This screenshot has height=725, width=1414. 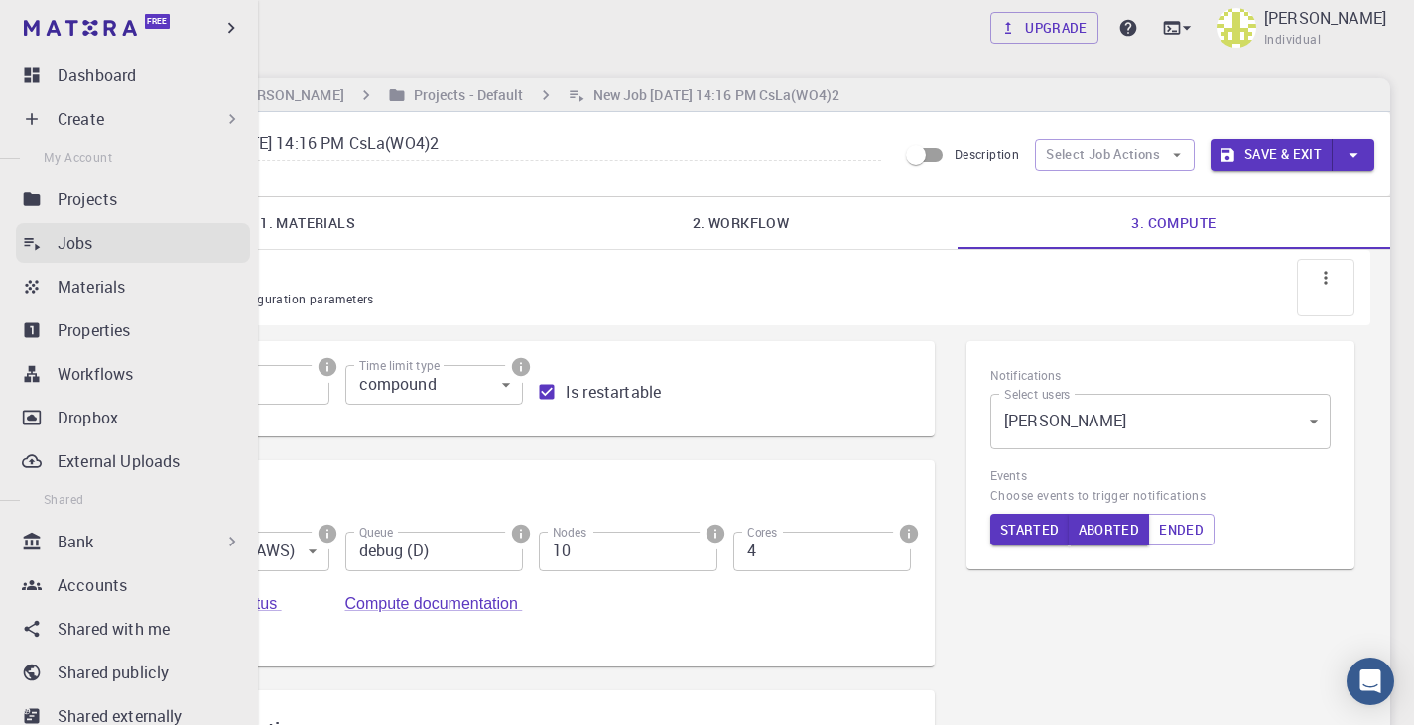 What do you see at coordinates (133, 374) in the screenshot?
I see `a: Workflows` at bounding box center [133, 374].